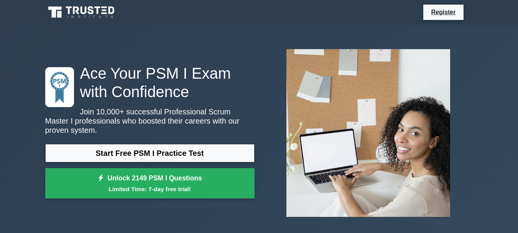 The image size is (518, 233). What do you see at coordinates (443, 12) in the screenshot?
I see `a: Register` at bounding box center [443, 12].